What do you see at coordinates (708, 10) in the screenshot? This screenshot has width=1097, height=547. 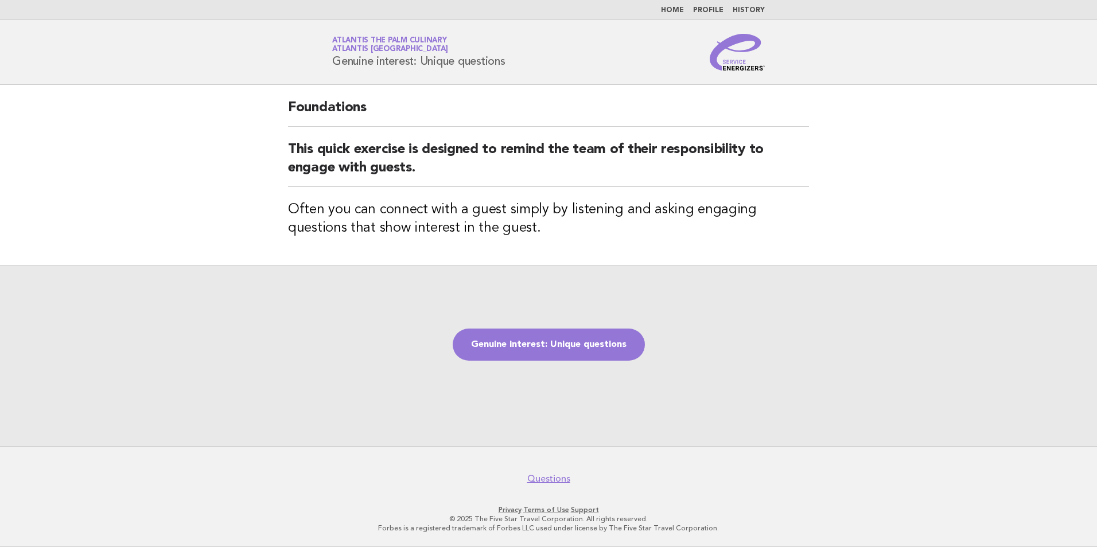 I see `a: Profile` at bounding box center [708, 10].